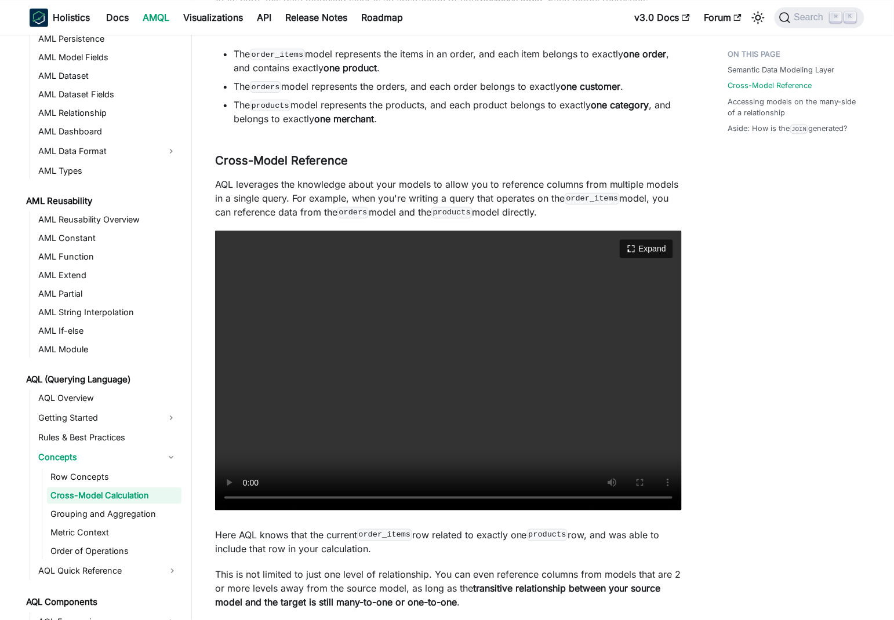 The image size is (894, 620). I want to click on a: AML If-else, so click(108, 331).